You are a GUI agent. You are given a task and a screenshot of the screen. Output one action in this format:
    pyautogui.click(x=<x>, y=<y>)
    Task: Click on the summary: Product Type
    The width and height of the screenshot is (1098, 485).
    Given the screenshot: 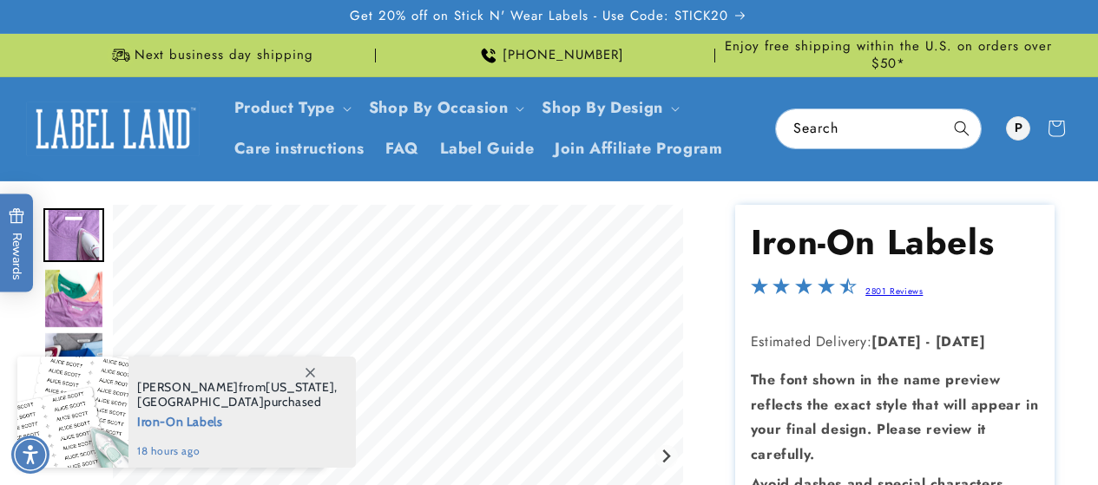 What is the action you would take?
    pyautogui.click(x=291, y=108)
    